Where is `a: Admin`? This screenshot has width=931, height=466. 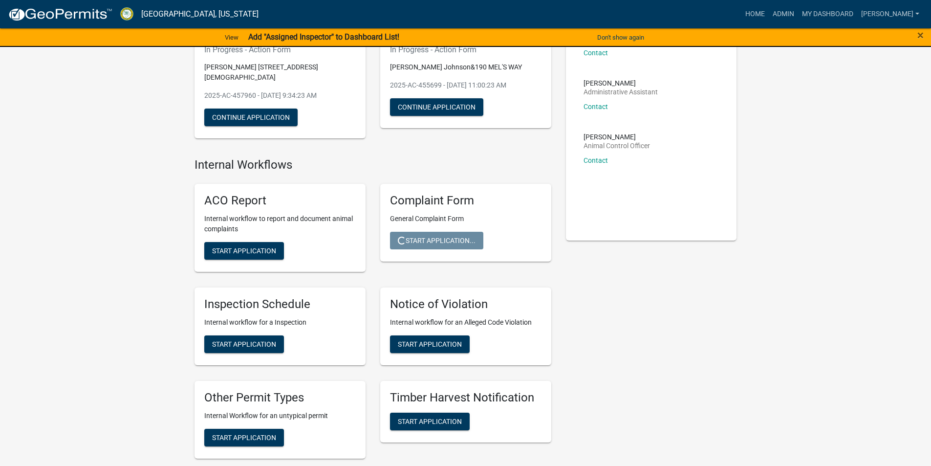 a: Admin is located at coordinates (783, 14).